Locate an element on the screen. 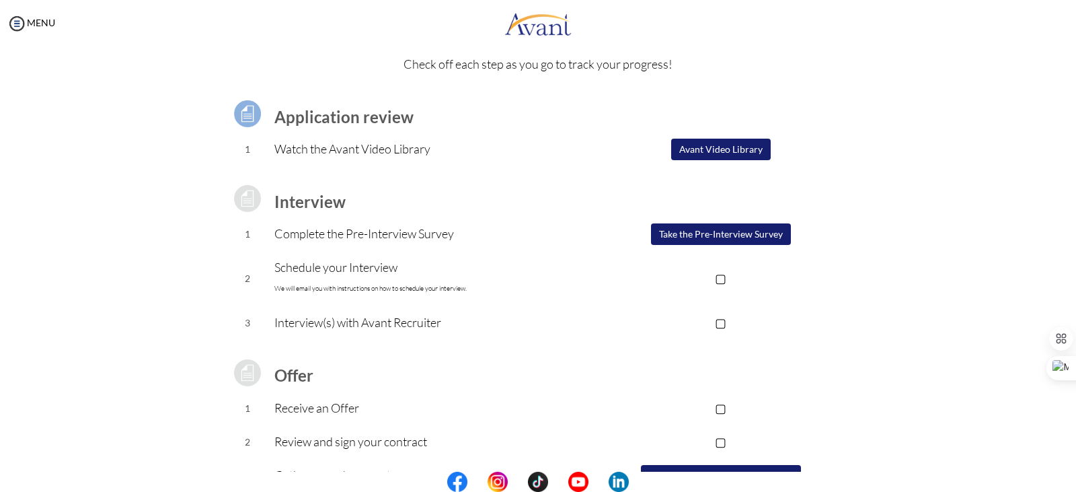 This screenshot has width=1076, height=492. p: Interview(s) with Avant Recruiter is located at coordinates (430, 322).